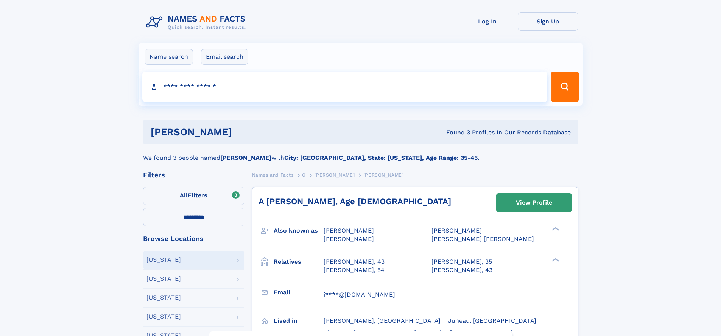  I want to click on span: G, so click(304, 175).